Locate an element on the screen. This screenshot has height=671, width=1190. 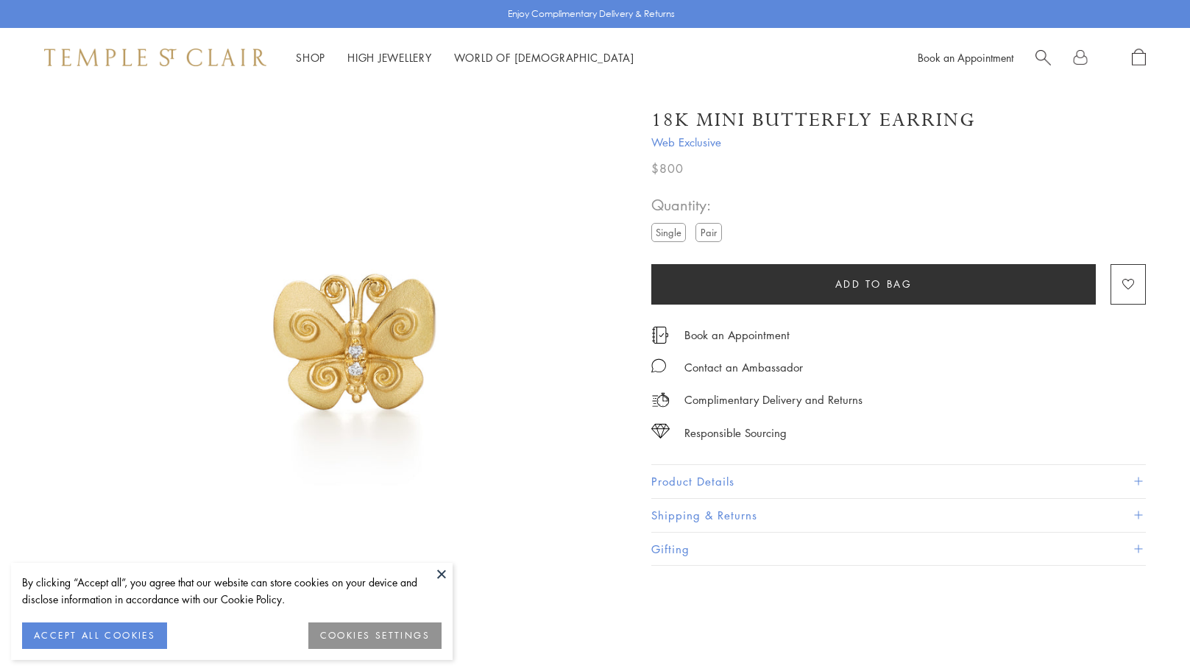
img: MessageIcon-01_2.svg is located at coordinates (658, 366).